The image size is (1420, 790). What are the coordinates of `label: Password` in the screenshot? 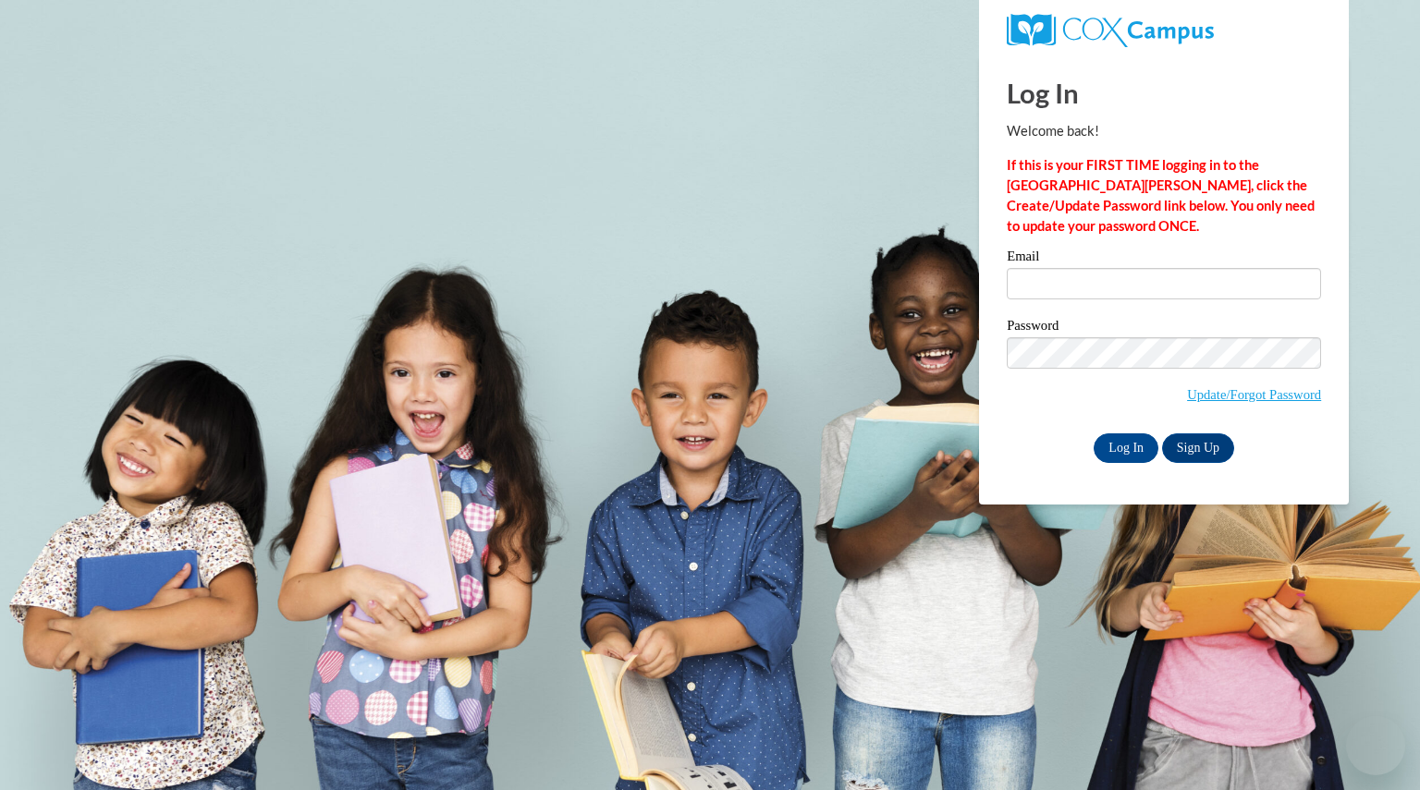 It's located at (1164, 328).